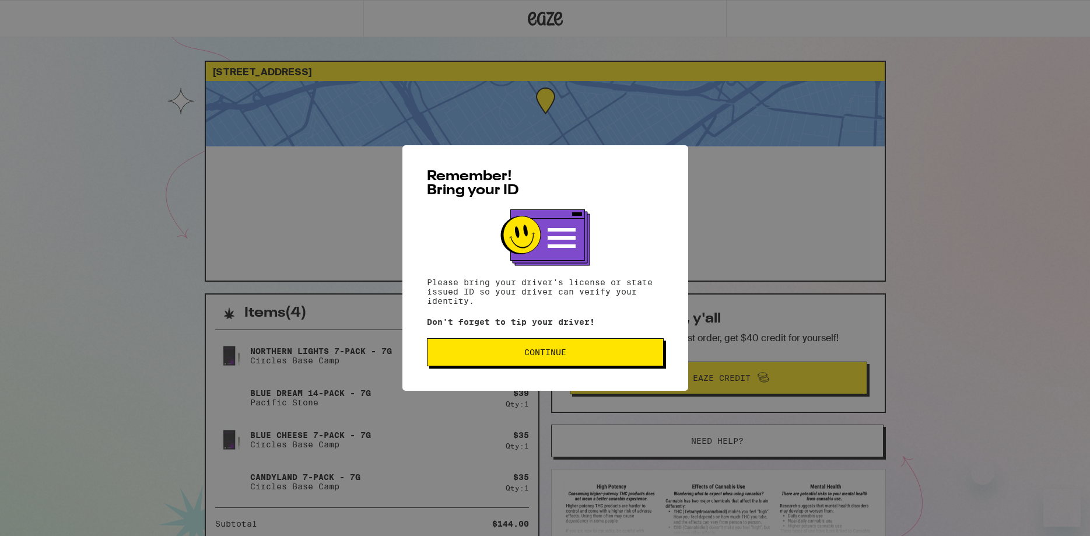  Describe the element at coordinates (473, 184) in the screenshot. I see `span: Remember! Bring your ID` at that location.